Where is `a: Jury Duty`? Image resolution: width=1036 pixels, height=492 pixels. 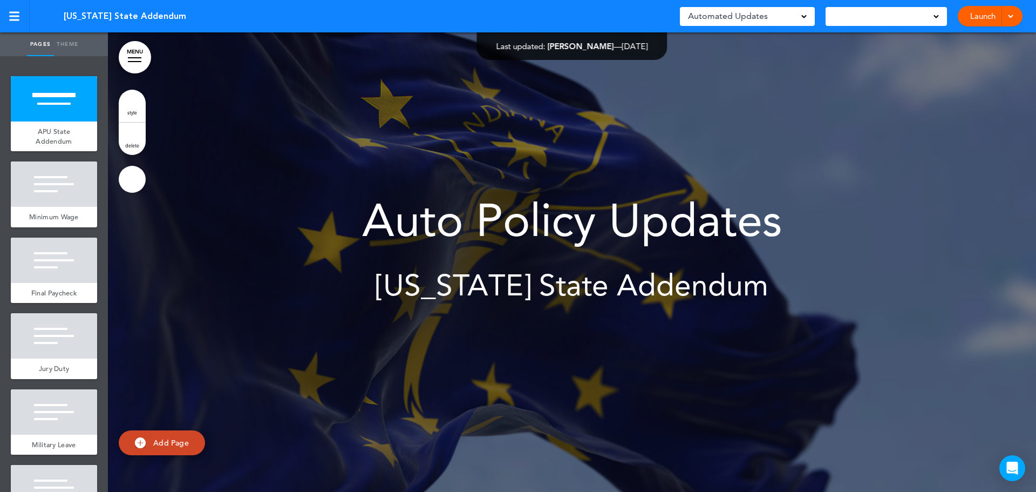
a: Jury Duty is located at coordinates (54, 369).